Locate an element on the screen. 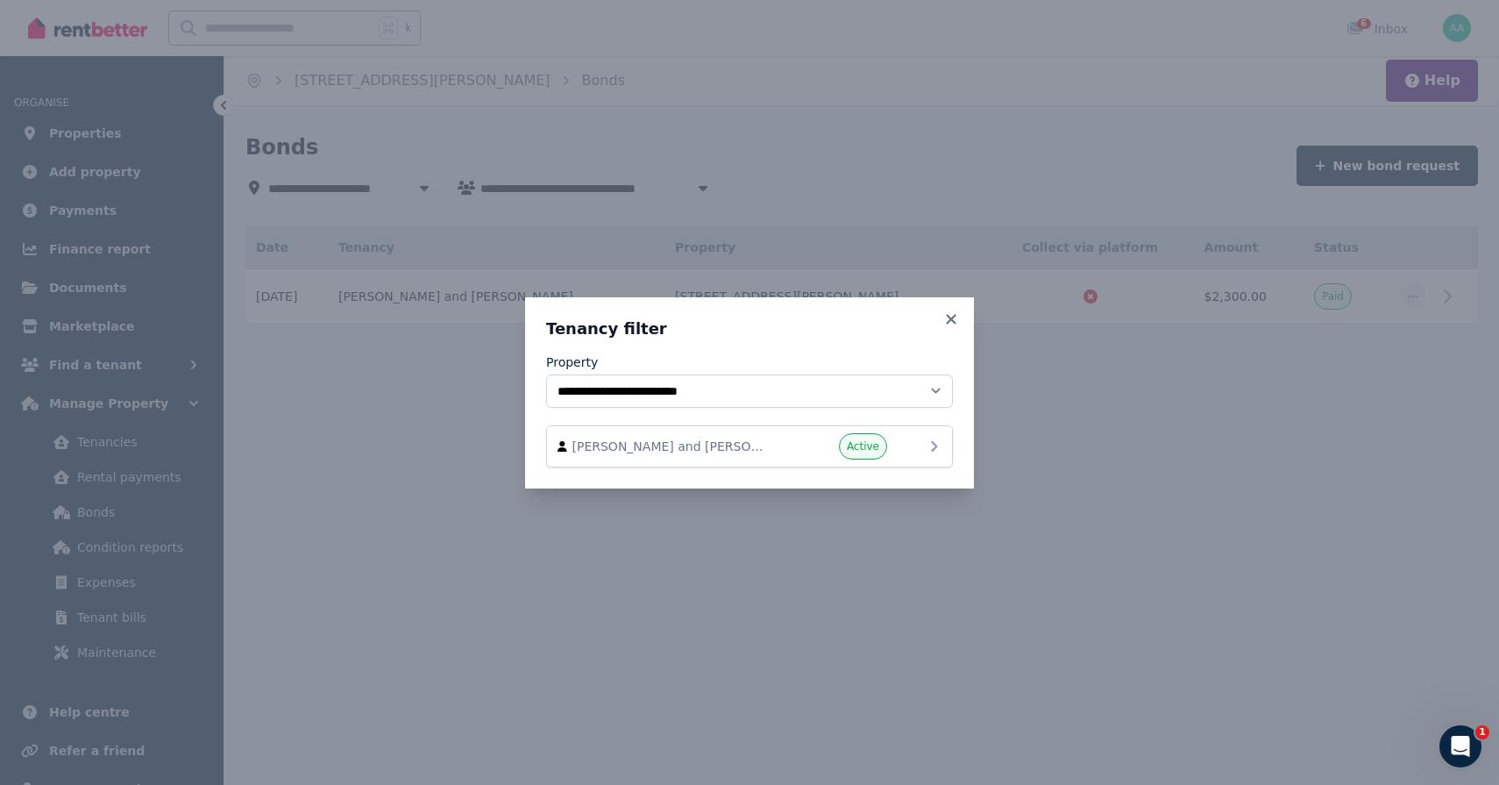 The image size is (1499, 785). span: 1 is located at coordinates (1483, 732).